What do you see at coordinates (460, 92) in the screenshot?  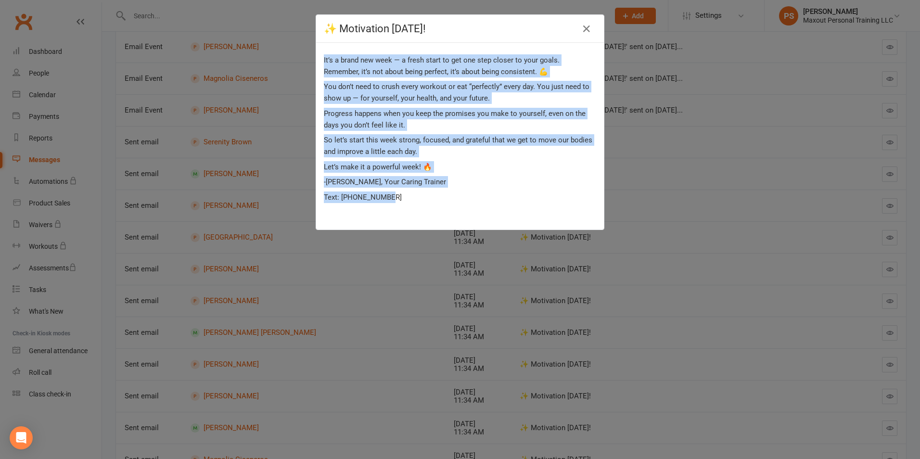 I see `p: You don’t need to crush every workout or eat “perfectly” every day. You just need to show up — fo...` at bounding box center [460, 92].